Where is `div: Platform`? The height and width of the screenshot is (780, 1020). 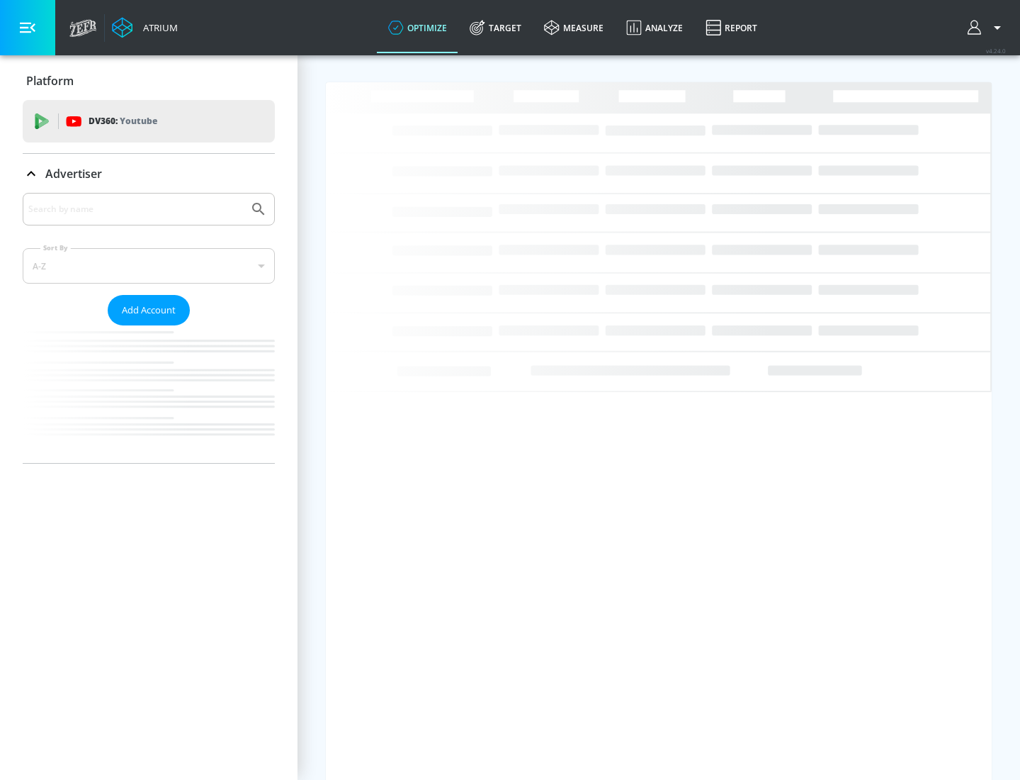 div: Platform is located at coordinates (149, 81).